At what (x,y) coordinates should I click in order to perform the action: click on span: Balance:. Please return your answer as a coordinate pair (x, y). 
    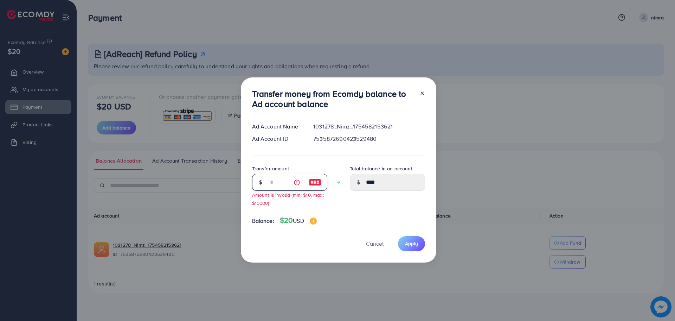
    Looking at the image, I should click on (263, 221).